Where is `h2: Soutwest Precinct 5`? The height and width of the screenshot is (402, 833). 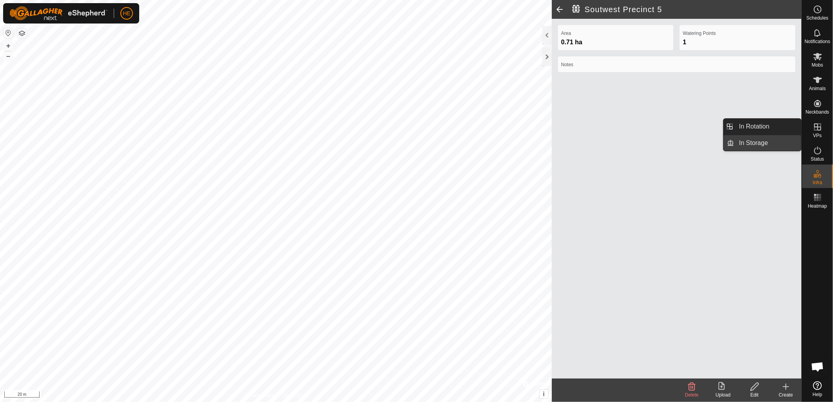
h2: Soutwest Precinct 5 is located at coordinates (687, 9).